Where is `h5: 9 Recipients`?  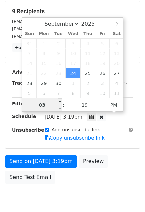 h5: 9 Recipients is located at coordinates (72, 11).